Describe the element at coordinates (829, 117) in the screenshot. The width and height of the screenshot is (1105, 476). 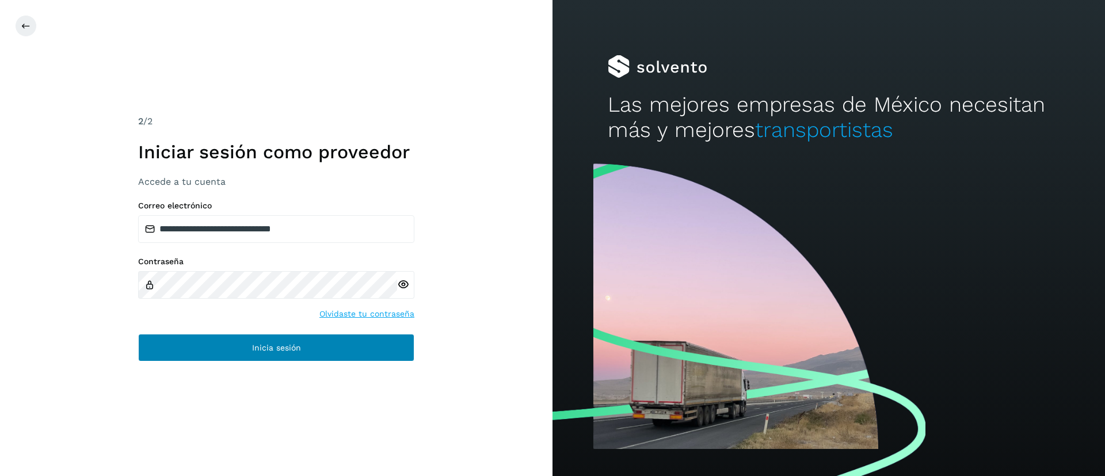
I see `h2: Las mejores empresas de México necesitan más y mejores` at that location.